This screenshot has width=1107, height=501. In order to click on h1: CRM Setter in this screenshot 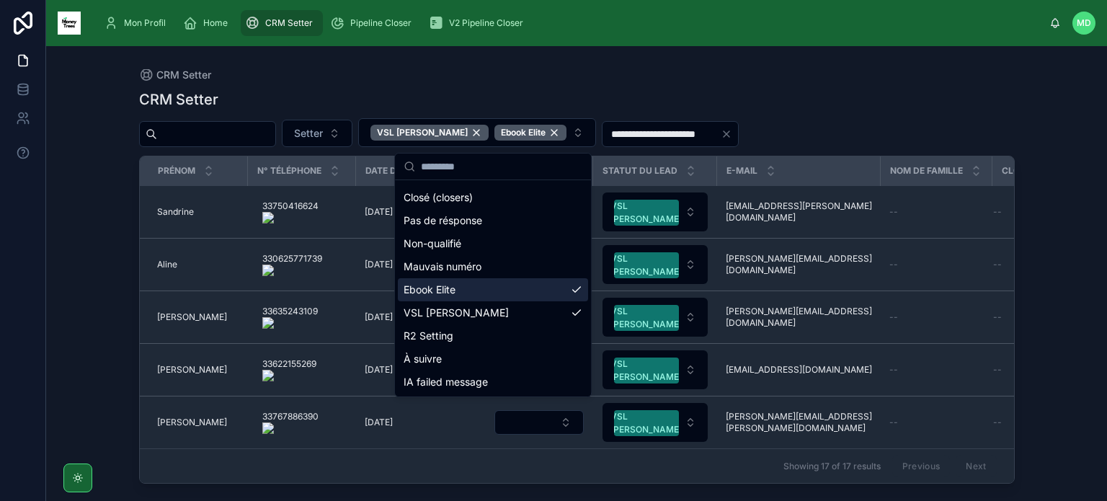, I will do `click(179, 99)`.